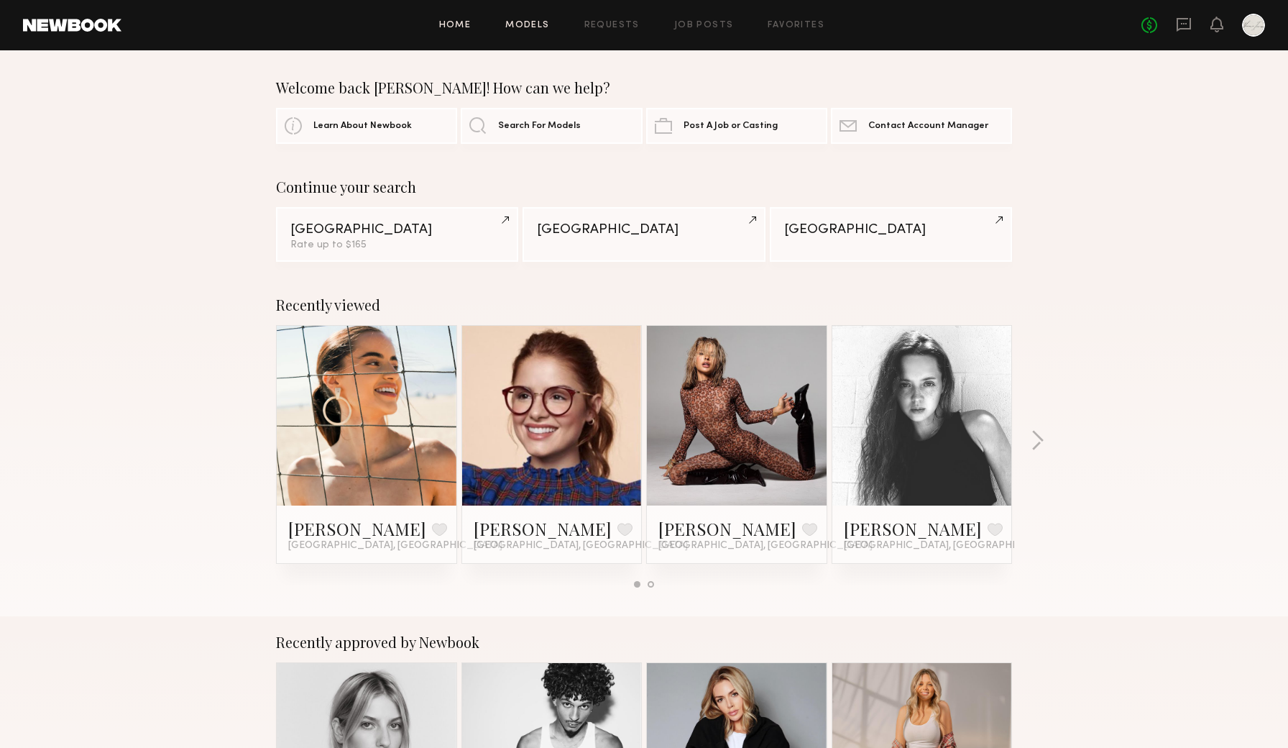 The width and height of the screenshot is (1288, 748). Describe the element at coordinates (644, 305) in the screenshot. I see `div: Recently viewed` at that location.